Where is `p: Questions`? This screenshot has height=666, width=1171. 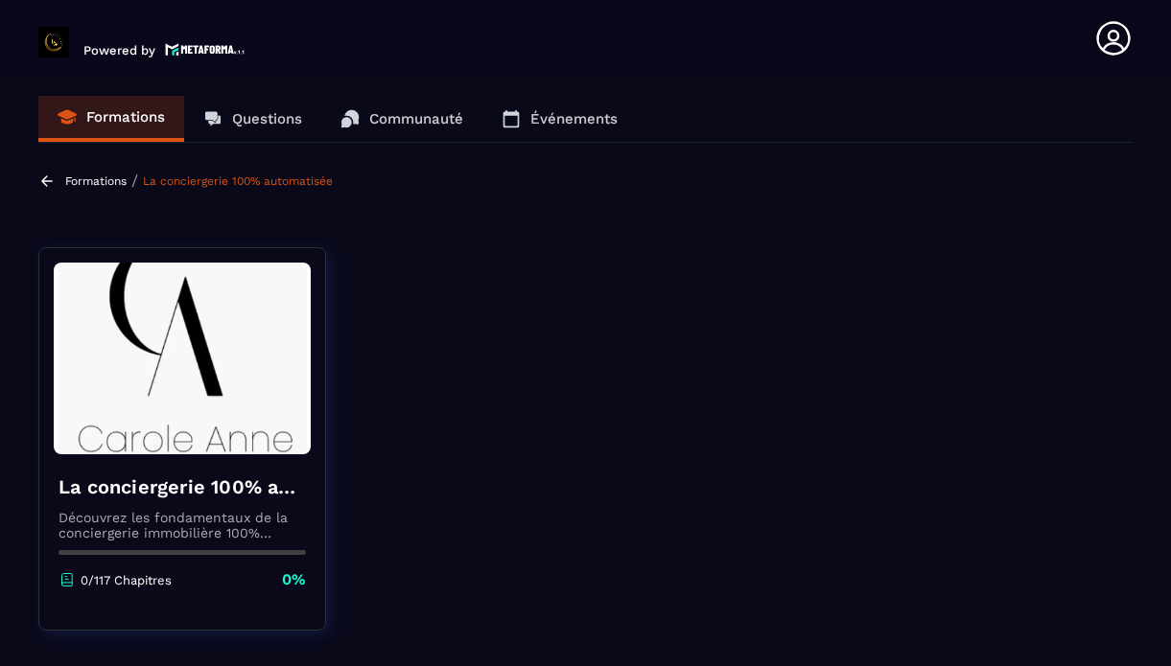
p: Questions is located at coordinates (267, 119).